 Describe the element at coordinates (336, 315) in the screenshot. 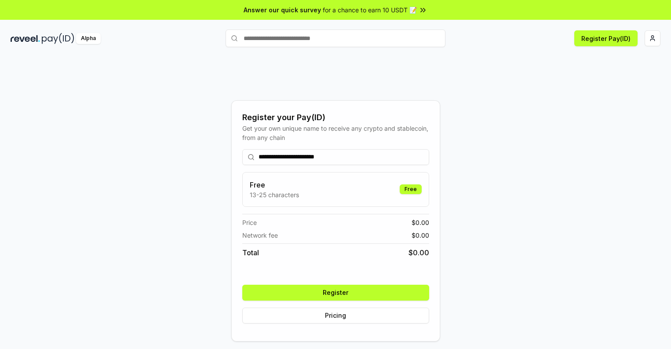

I see `button: Pricing` at that location.